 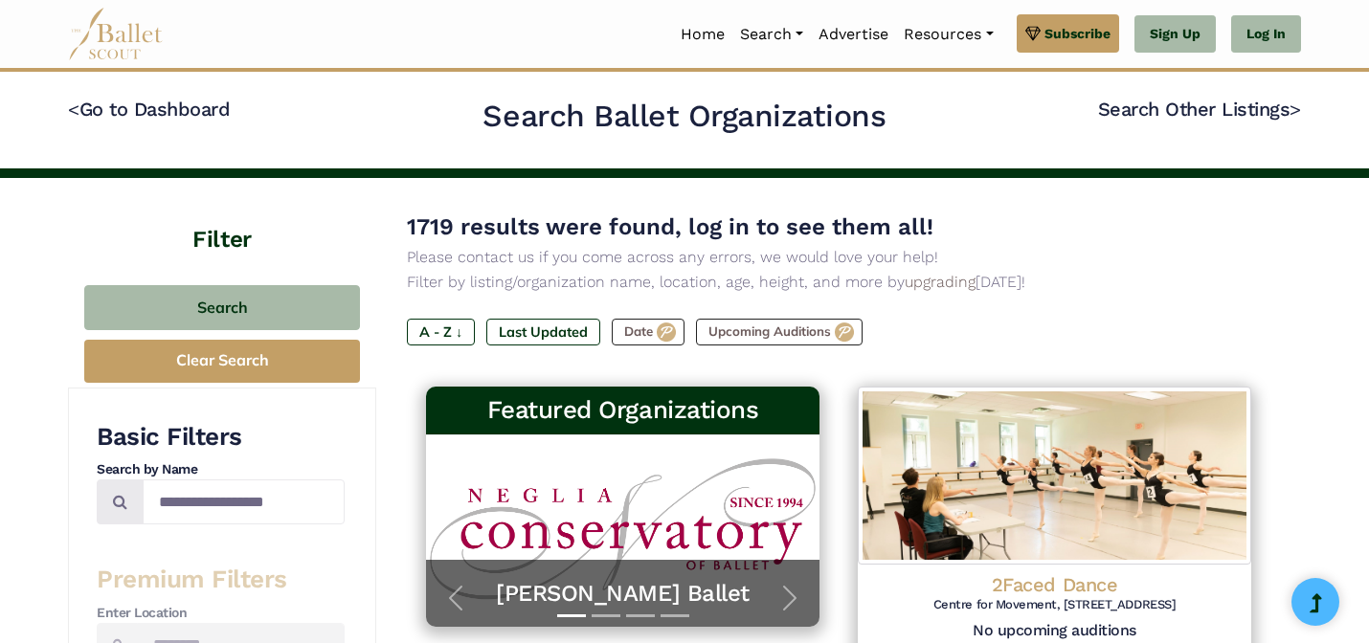 What do you see at coordinates (220, 613) in the screenshot?
I see `h4: Enter Location` at bounding box center [220, 613].